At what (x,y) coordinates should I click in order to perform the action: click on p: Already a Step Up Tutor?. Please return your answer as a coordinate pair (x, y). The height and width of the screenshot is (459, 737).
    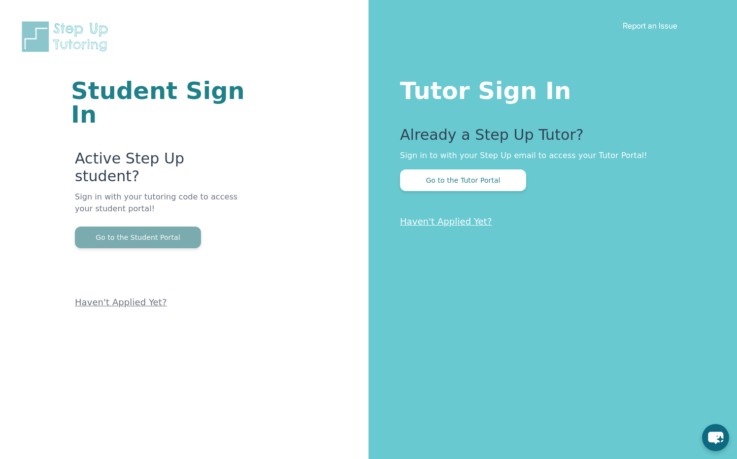
    Looking at the image, I should click on (549, 138).